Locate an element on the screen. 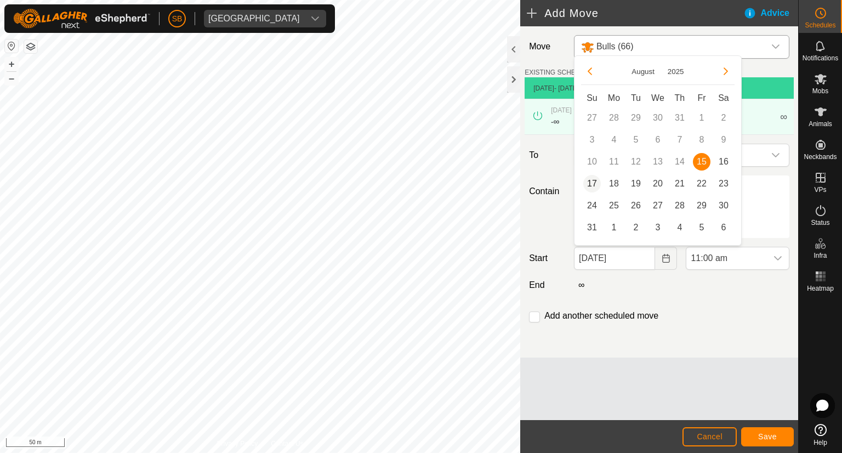  span: 11:00 am is located at coordinates (727, 258).